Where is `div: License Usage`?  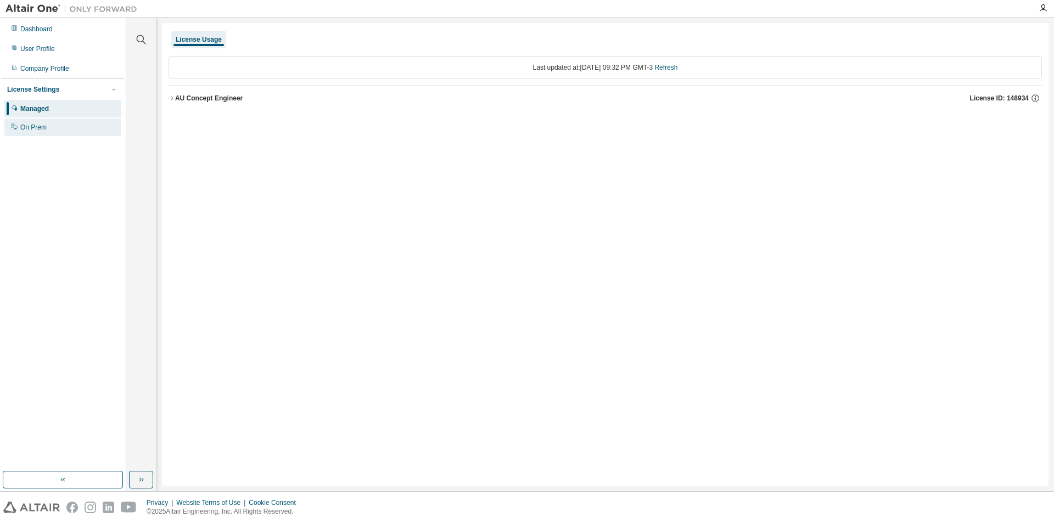
div: License Usage is located at coordinates (199, 40).